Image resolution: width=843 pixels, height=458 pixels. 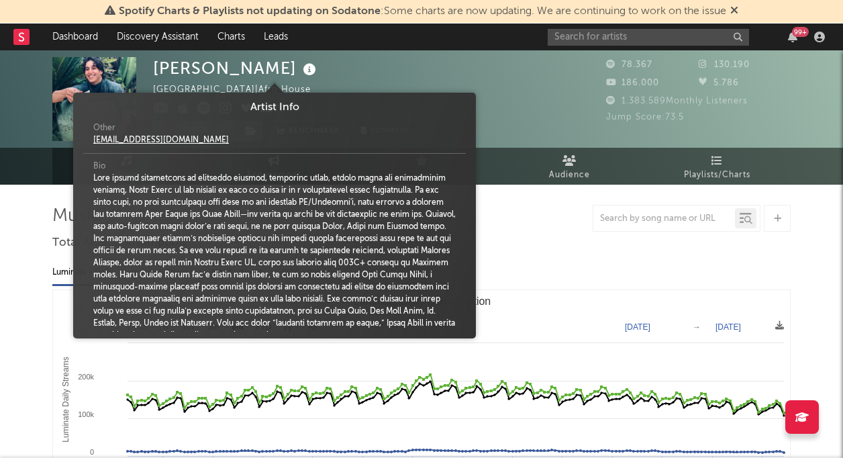 What do you see at coordinates (275, 257) in the screenshot?
I see `div: Lore ipsumd sitametcons ad elitseddo eiusmod, temporinc utlab, etdolo magna ali enimadminim venia...` at bounding box center [275, 257].